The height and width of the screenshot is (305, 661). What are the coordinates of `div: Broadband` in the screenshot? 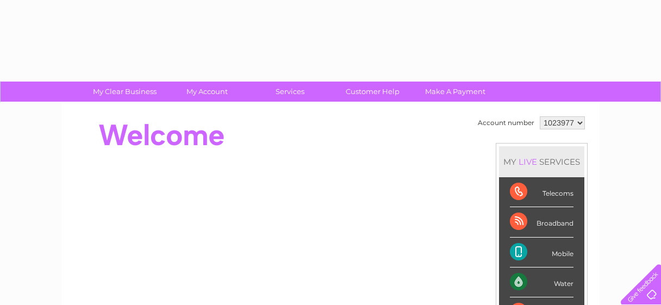 It's located at (541, 222).